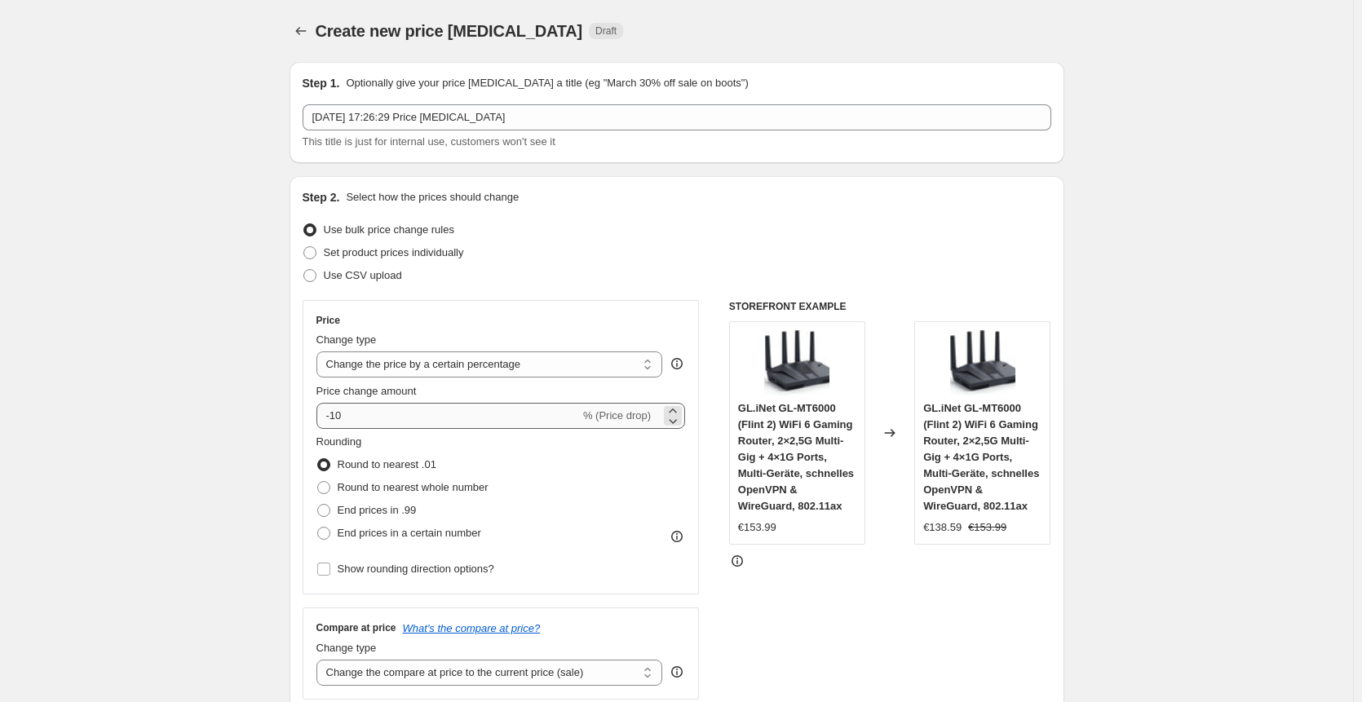 The image size is (1362, 702). I want to click on span: Show rounding direction options?, so click(416, 568).